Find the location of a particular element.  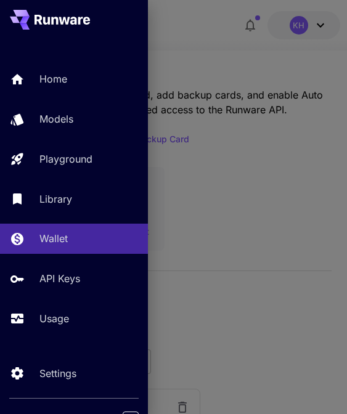

p: Library is located at coordinates (56, 199).